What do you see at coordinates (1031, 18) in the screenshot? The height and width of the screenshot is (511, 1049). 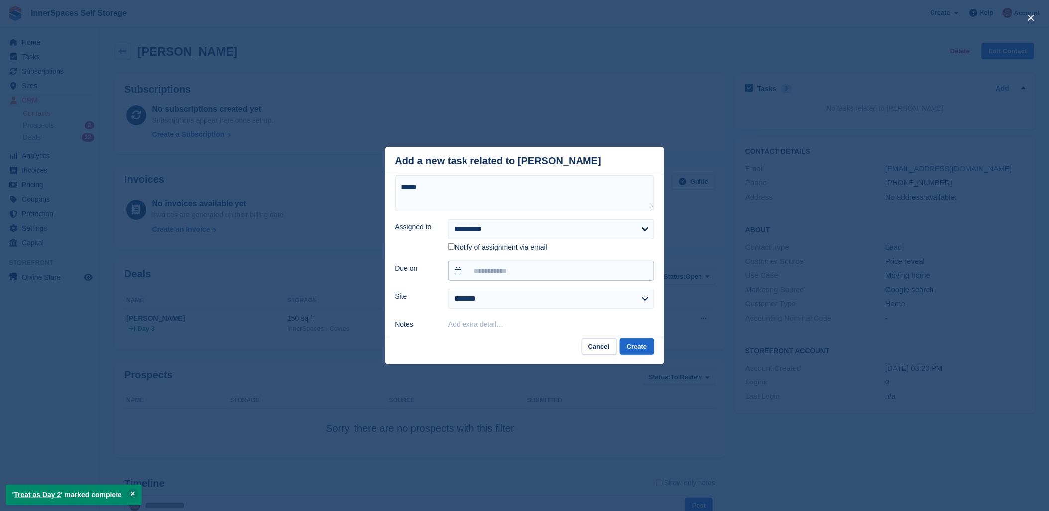 I see `button: close` at bounding box center [1031, 18].